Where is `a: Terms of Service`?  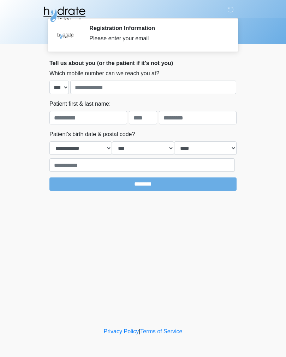 a: Terms of Service is located at coordinates (161, 331).